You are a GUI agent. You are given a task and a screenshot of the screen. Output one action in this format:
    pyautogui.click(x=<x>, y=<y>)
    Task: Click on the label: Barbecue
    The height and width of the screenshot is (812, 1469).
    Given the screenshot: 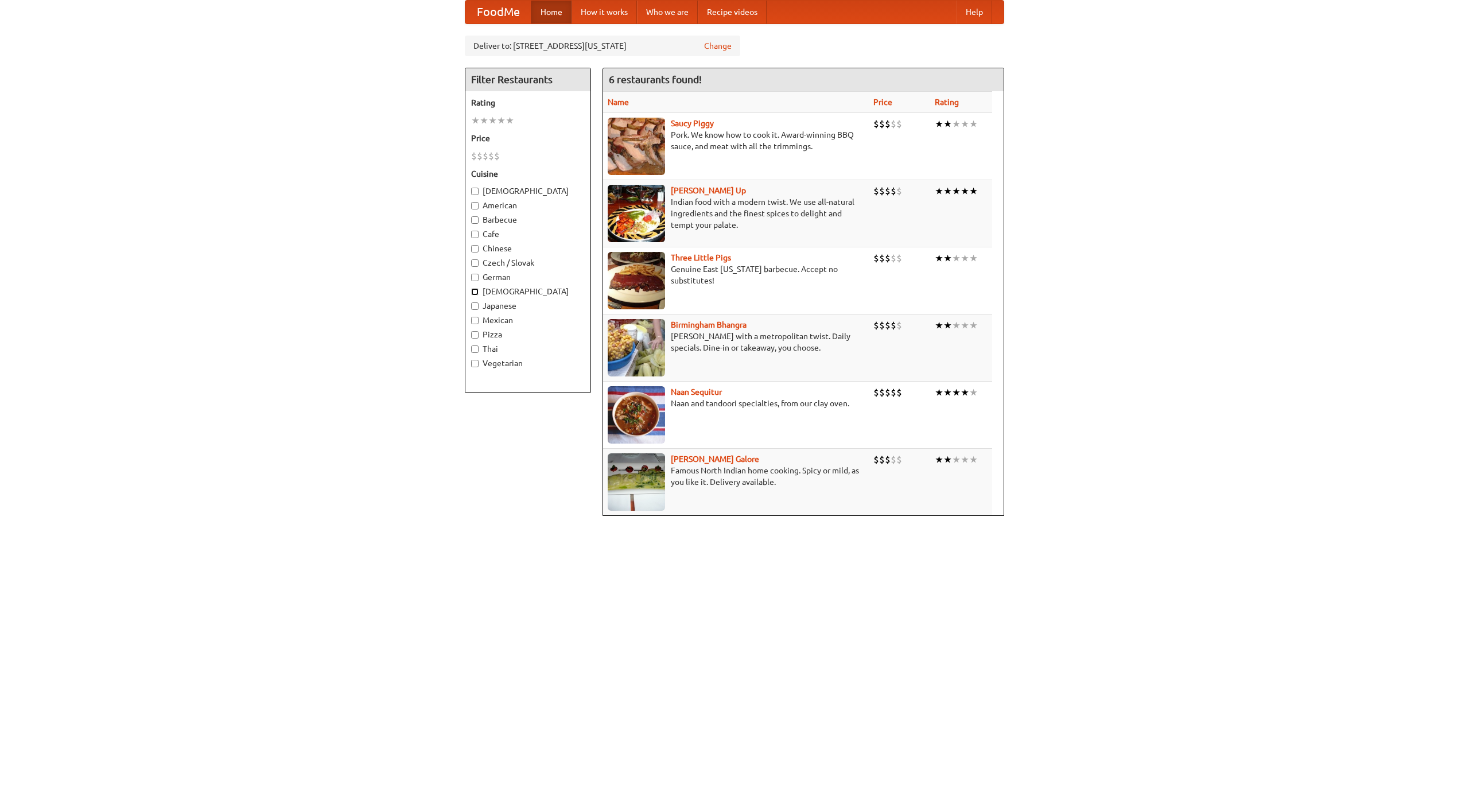 What is the action you would take?
    pyautogui.click(x=528, y=220)
    